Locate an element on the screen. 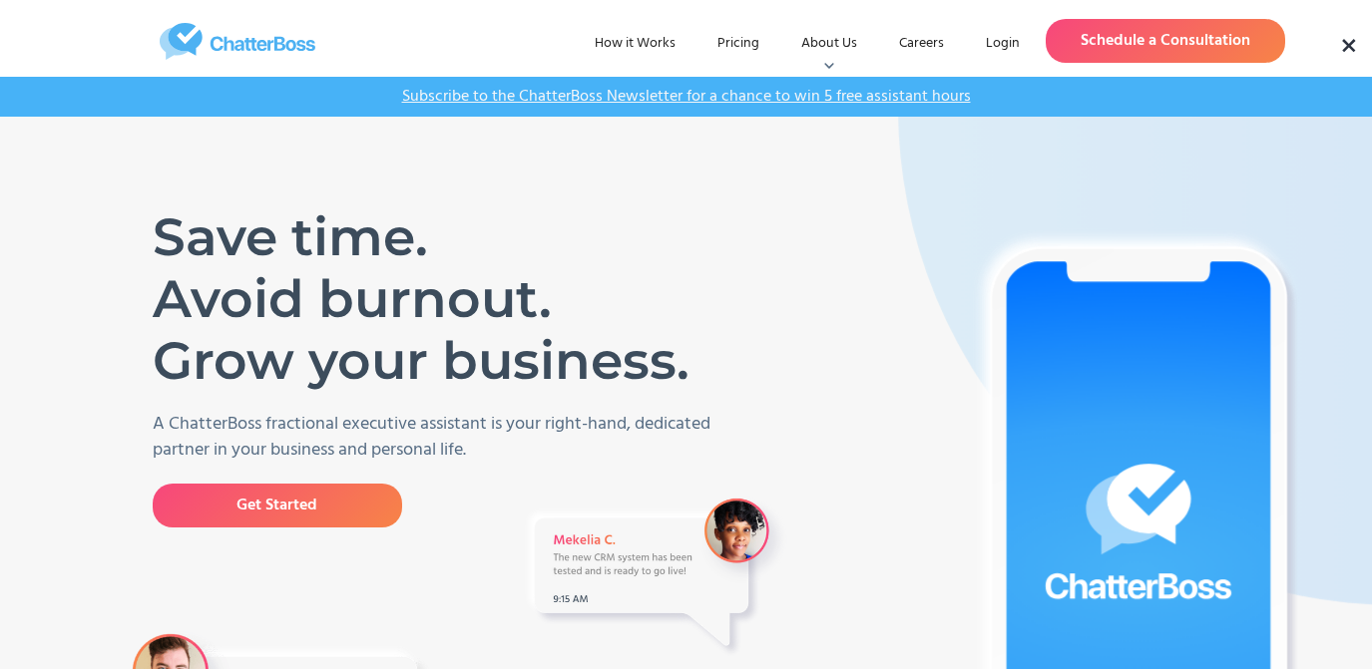 Image resolution: width=1372 pixels, height=669 pixels. a: Login is located at coordinates (1003, 44).